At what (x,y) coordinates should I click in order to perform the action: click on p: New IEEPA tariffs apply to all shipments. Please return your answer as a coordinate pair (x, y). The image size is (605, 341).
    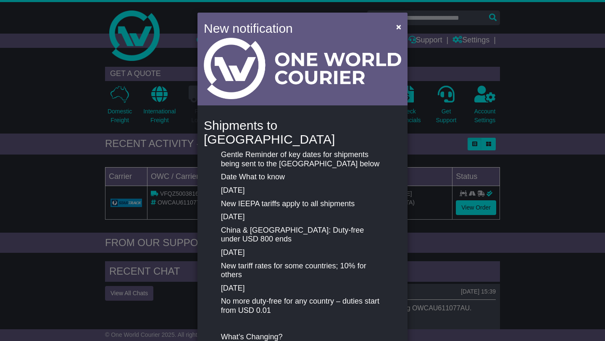
    Looking at the image, I should click on (302, 204).